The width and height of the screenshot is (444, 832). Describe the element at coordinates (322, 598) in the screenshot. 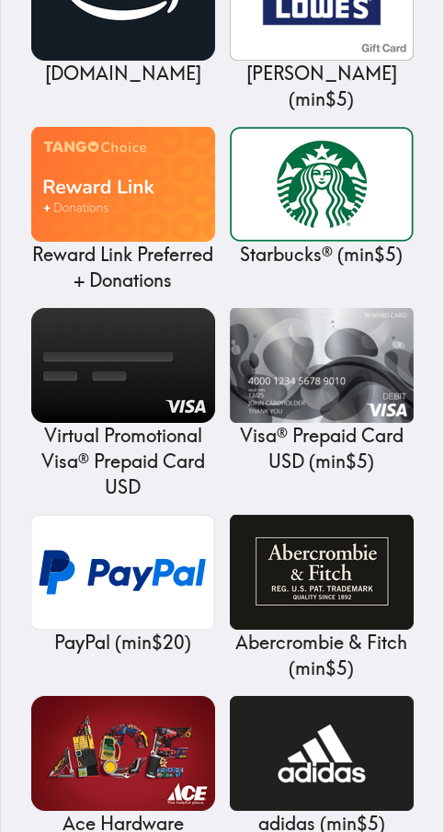

I see `a: Abercrombie & FitchAbercrombie & Fitch (min$5)` at that location.